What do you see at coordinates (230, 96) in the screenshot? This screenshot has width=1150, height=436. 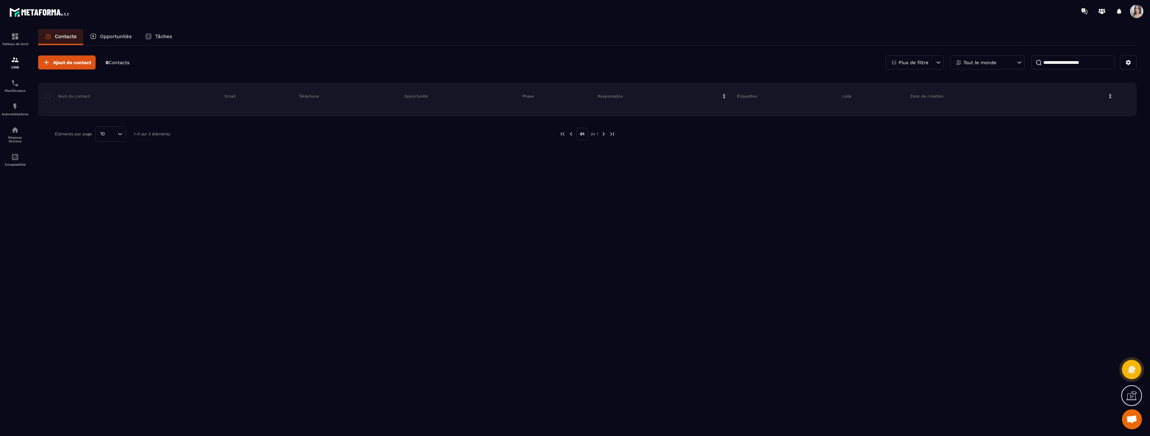 I see `p: Email` at bounding box center [230, 96].